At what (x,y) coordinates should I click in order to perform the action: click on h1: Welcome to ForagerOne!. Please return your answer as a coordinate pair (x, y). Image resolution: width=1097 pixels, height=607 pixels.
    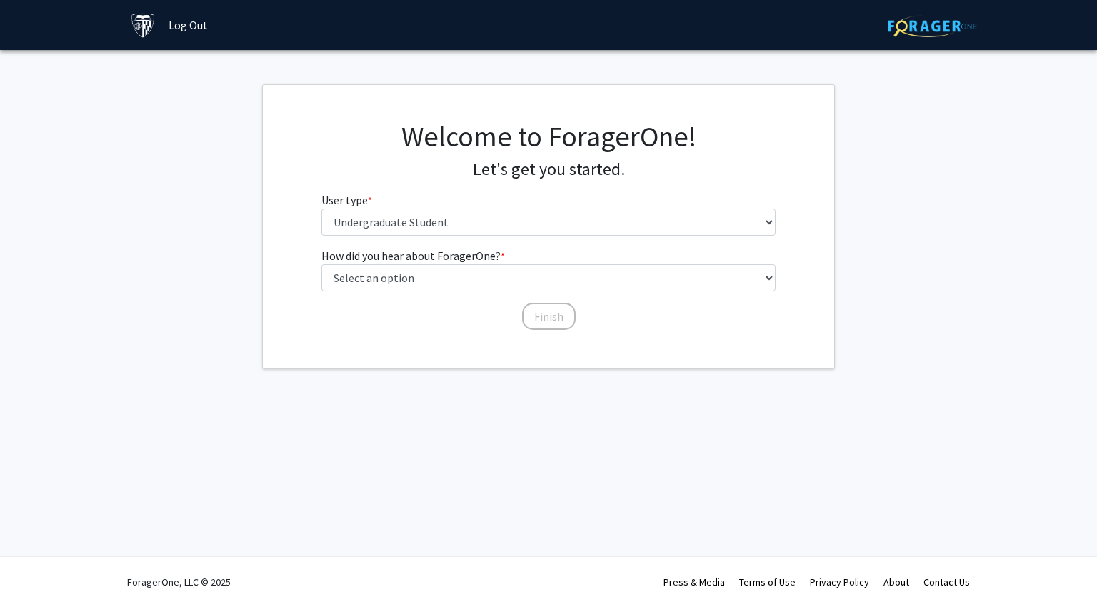
    Looking at the image, I should click on (549, 136).